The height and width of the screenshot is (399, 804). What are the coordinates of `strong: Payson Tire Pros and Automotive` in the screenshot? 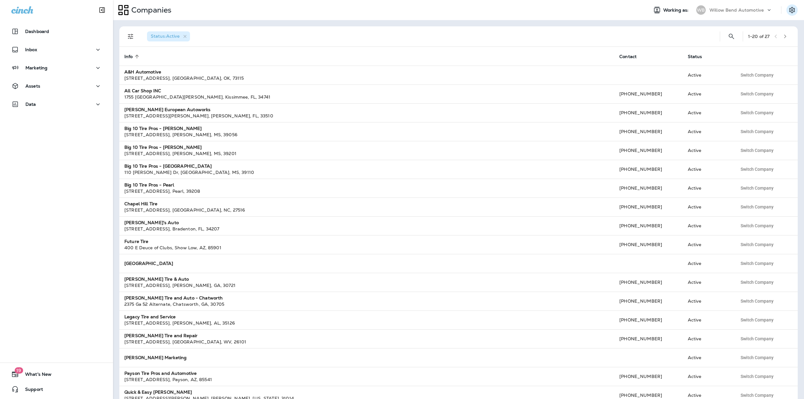 It's located at (160, 373).